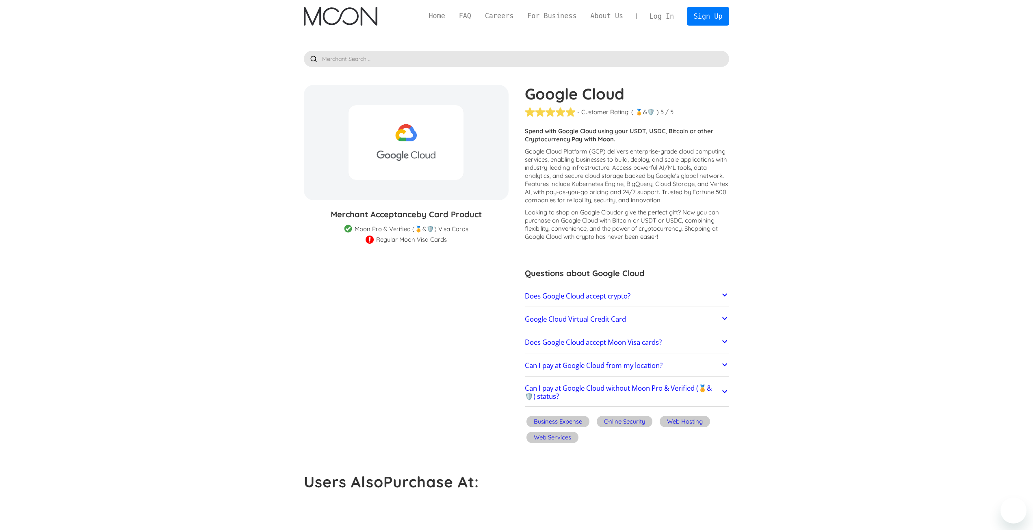  Describe the element at coordinates (627, 296) in the screenshot. I see `a: Does Google Cloud accept crypto?` at that location.